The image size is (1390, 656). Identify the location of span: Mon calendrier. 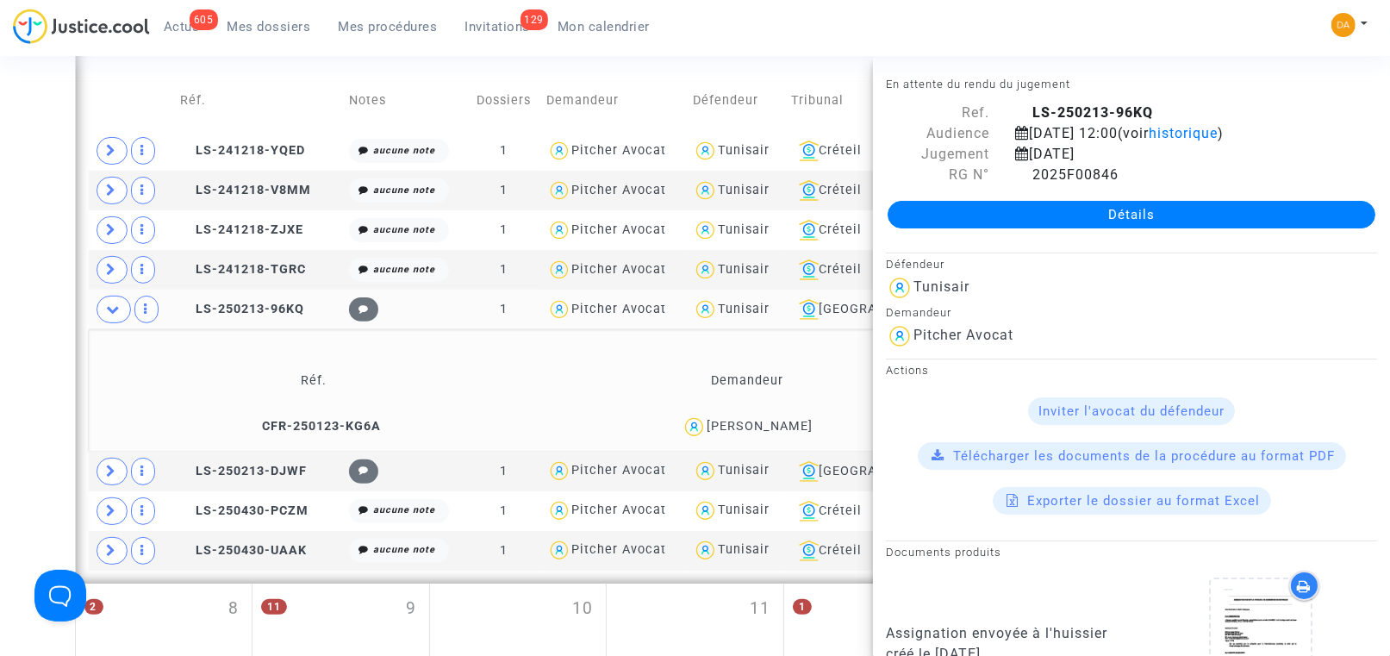
(603, 27).